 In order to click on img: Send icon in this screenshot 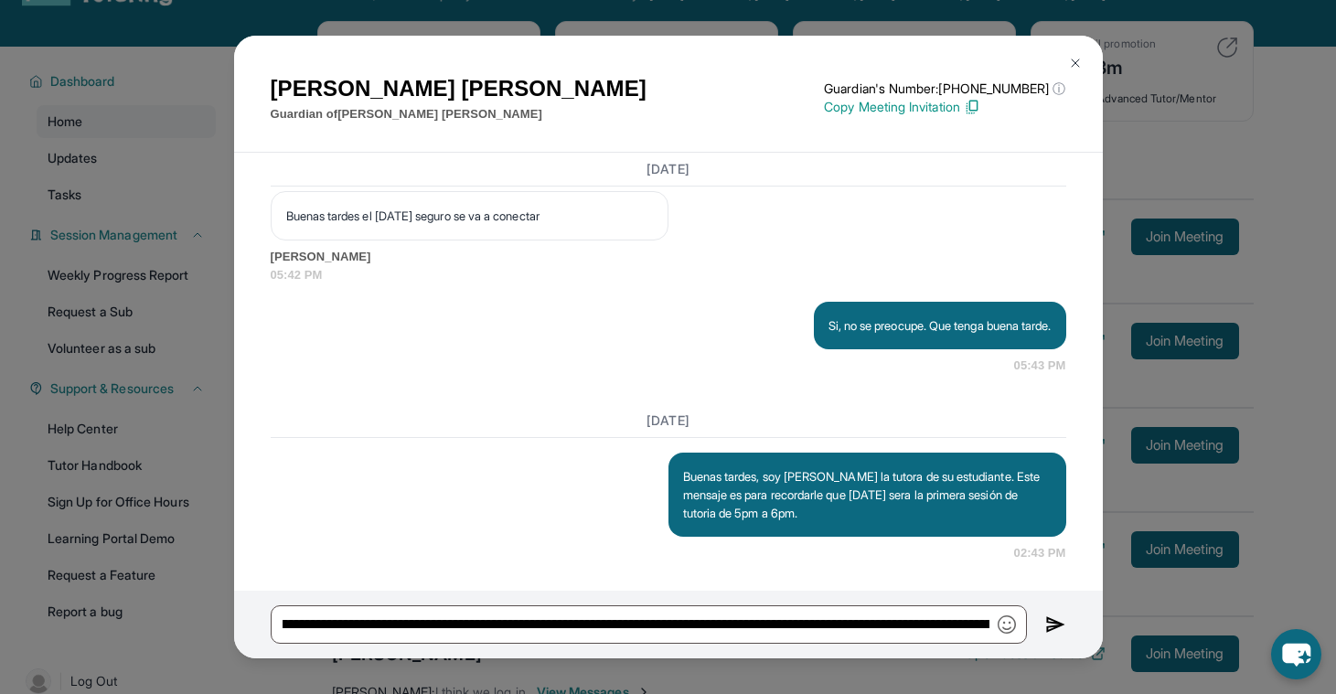, I will do `click(1055, 624)`.